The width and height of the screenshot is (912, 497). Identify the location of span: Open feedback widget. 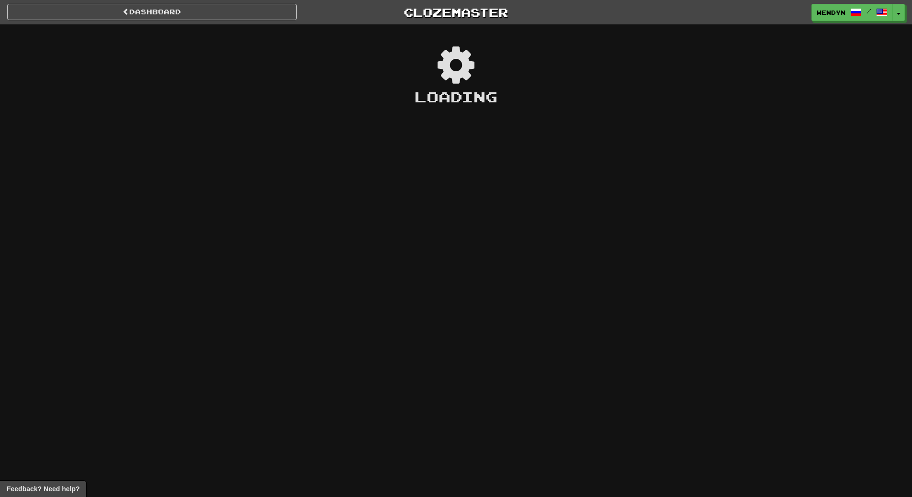
(43, 489).